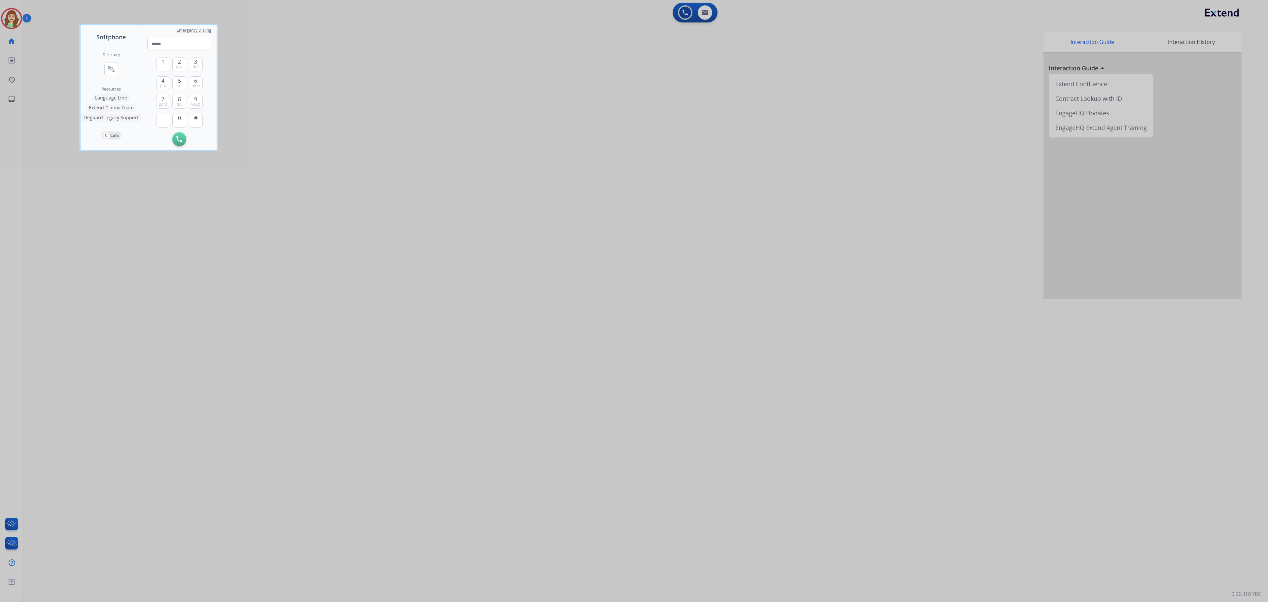 This screenshot has width=1268, height=602. Describe the element at coordinates (179, 102) in the screenshot. I see `button: 8tuv` at that location.